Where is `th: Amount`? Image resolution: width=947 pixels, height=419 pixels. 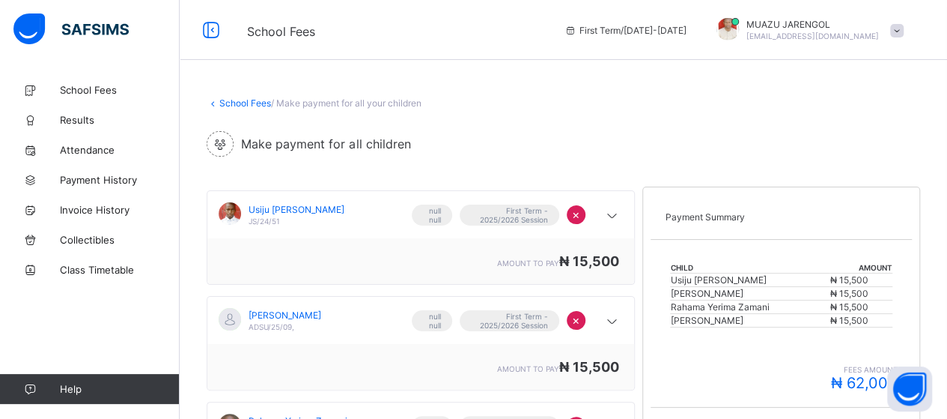 th: Amount is located at coordinates (861, 267).